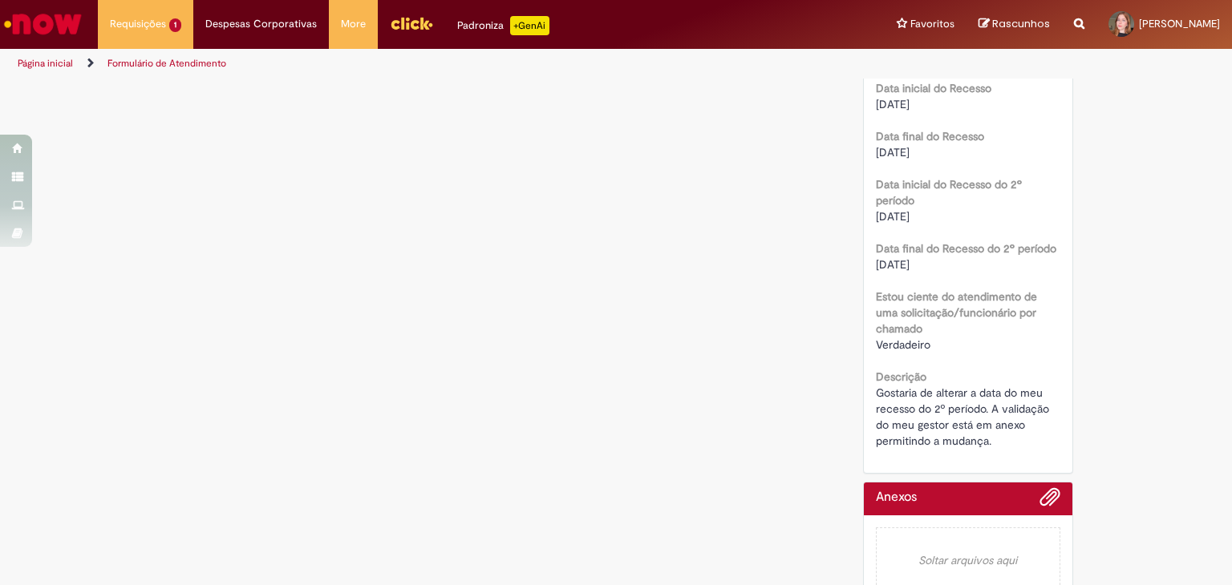 This screenshot has width=1232, height=585. What do you see at coordinates (932, 24) in the screenshot?
I see `span: Favoritos` at bounding box center [932, 24].